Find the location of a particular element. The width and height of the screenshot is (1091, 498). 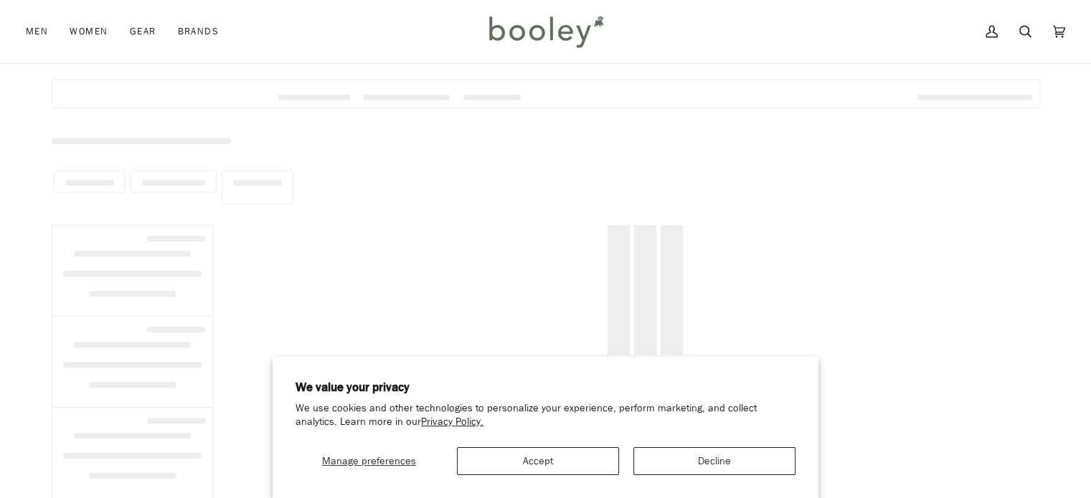

p: We use cookies and other technologies to personalize your experience, perform marketing, and coll... is located at coordinates (545, 416).